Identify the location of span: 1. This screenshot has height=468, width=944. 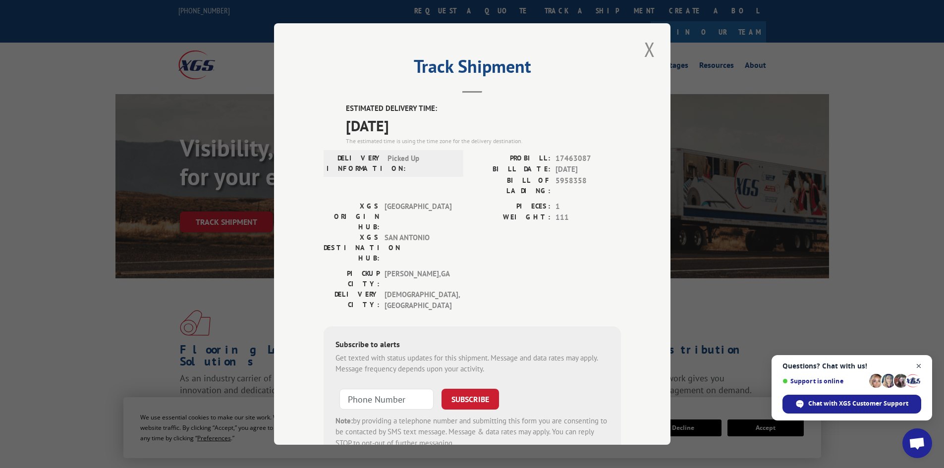
(588, 207).